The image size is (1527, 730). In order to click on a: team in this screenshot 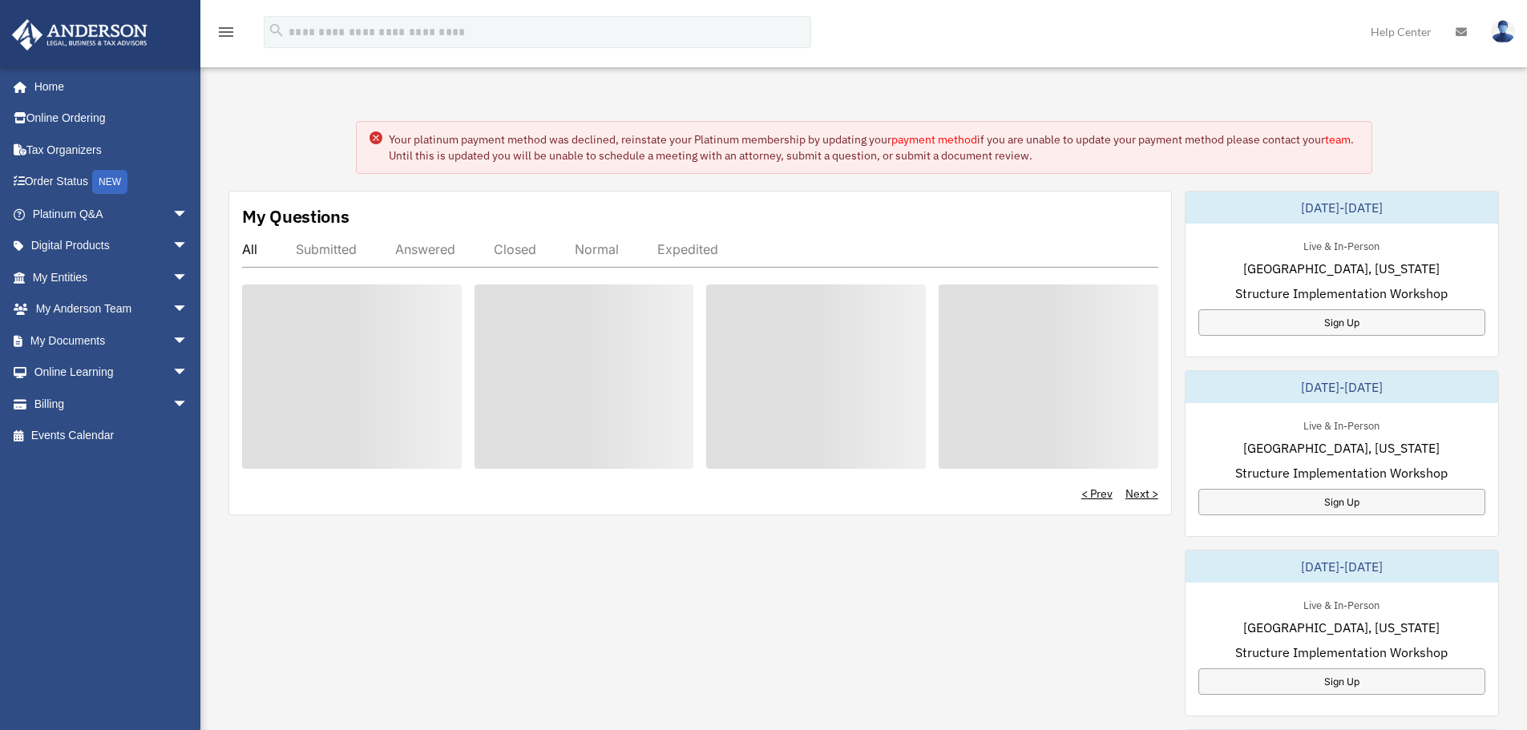, I will do `click(1338, 139)`.